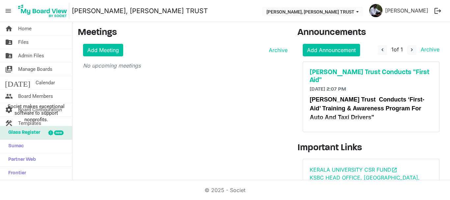 This screenshot has height=200, width=450. I want to click on span: Frontier, so click(15, 173).